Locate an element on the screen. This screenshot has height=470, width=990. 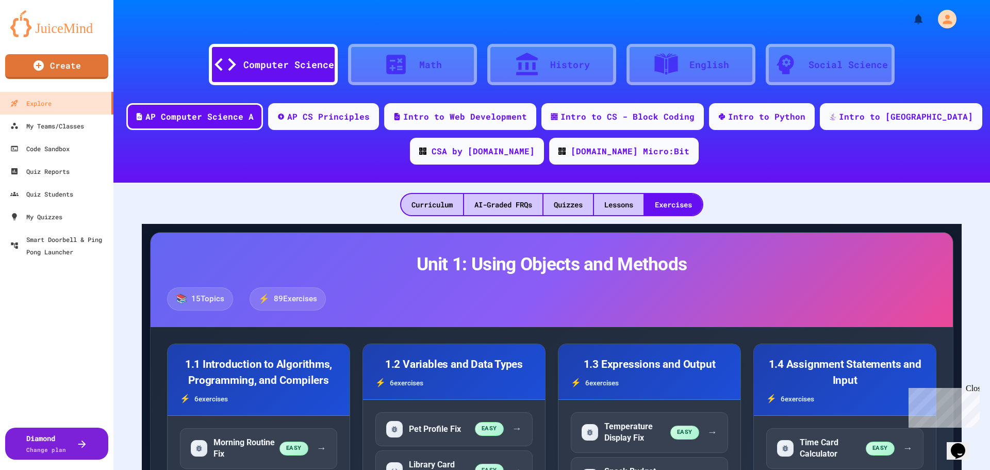
img: logo-orange.svg is located at coordinates (57, 24).